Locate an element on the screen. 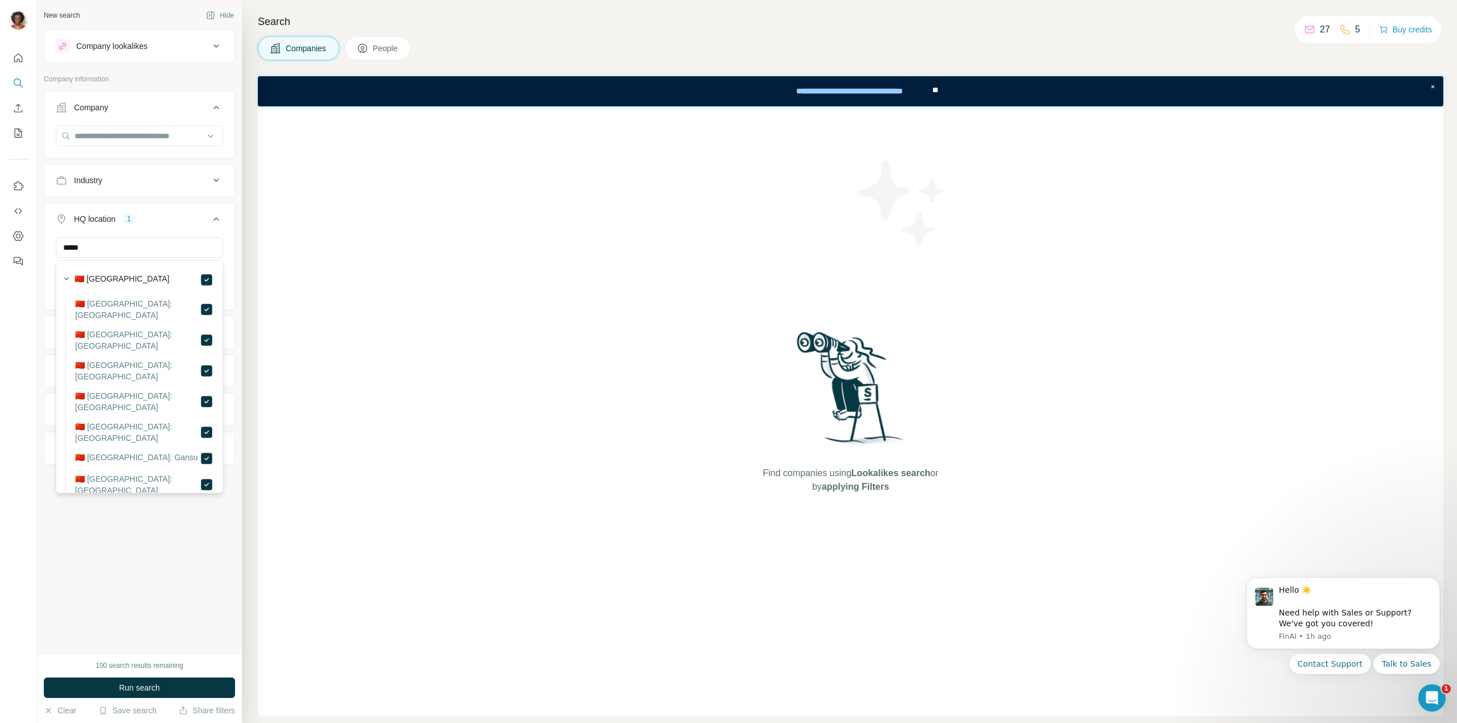  img: Profile image for FinAI is located at coordinates (35, 34).